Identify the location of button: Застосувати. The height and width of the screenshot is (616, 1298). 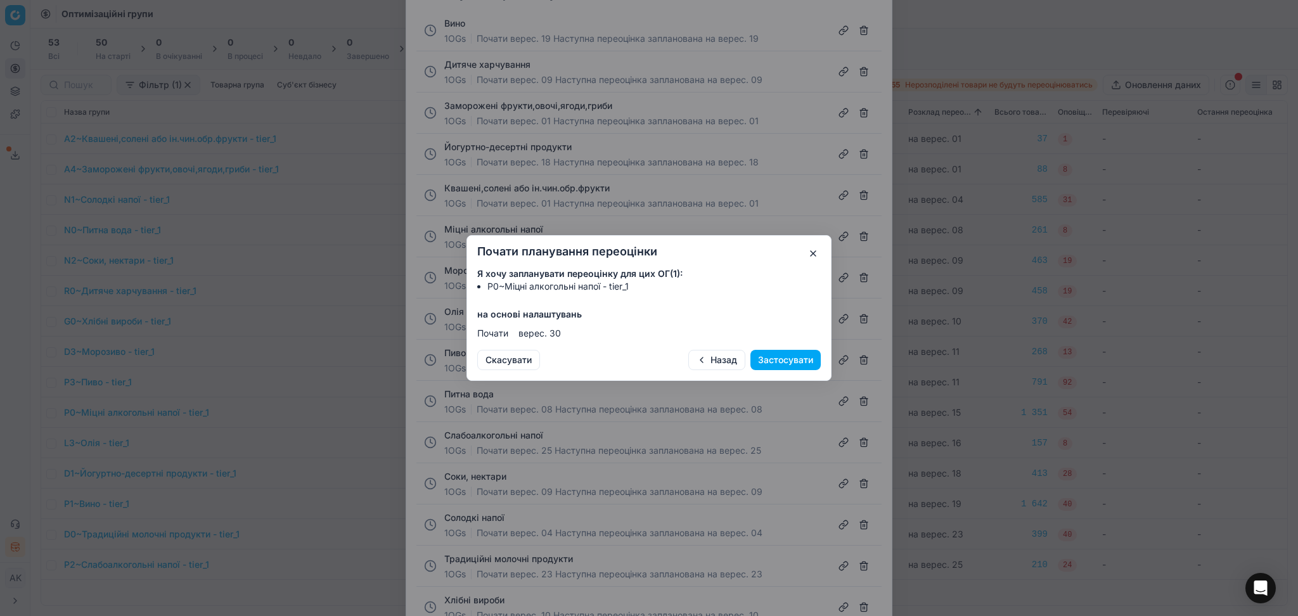
(785, 360).